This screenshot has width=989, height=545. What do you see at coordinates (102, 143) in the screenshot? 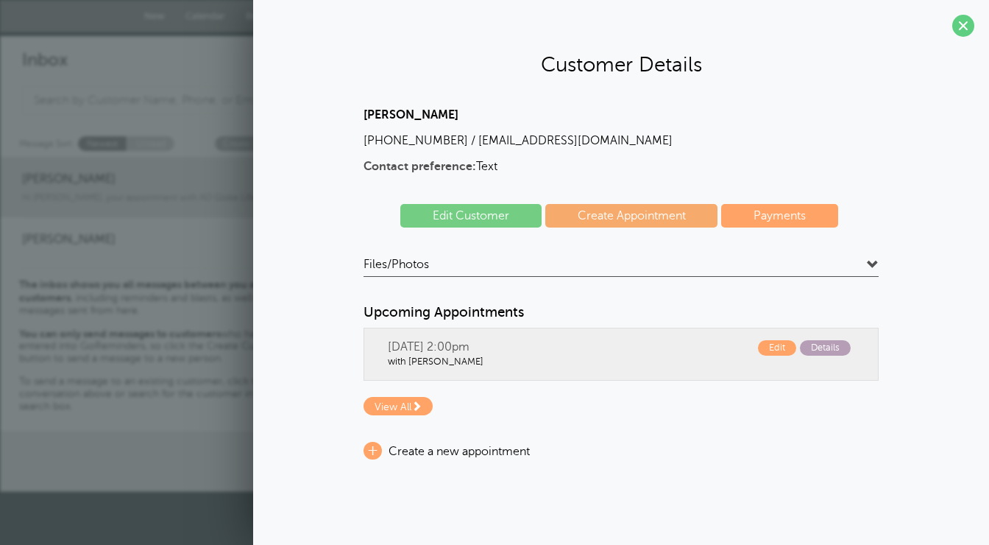
I see `a: Newest` at bounding box center [102, 143].